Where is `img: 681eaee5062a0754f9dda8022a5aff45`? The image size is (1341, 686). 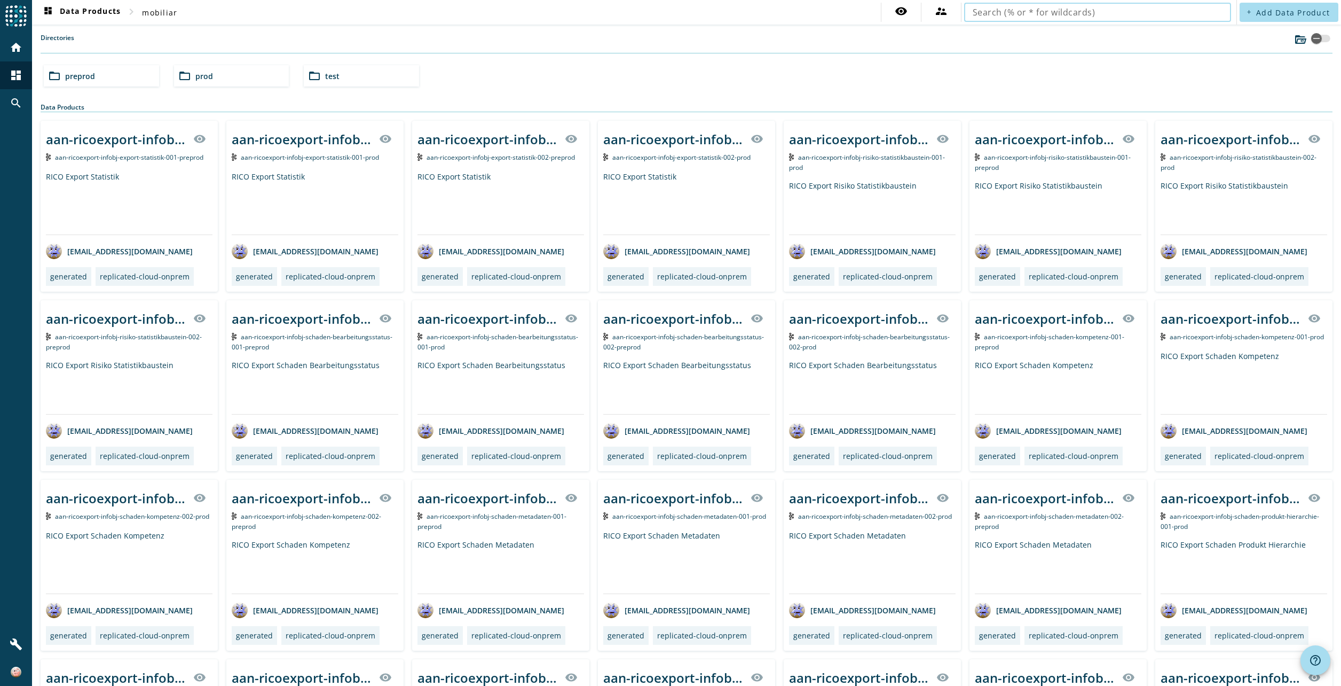 img: 681eaee5062a0754f9dda8022a5aff45 is located at coordinates (16, 672).